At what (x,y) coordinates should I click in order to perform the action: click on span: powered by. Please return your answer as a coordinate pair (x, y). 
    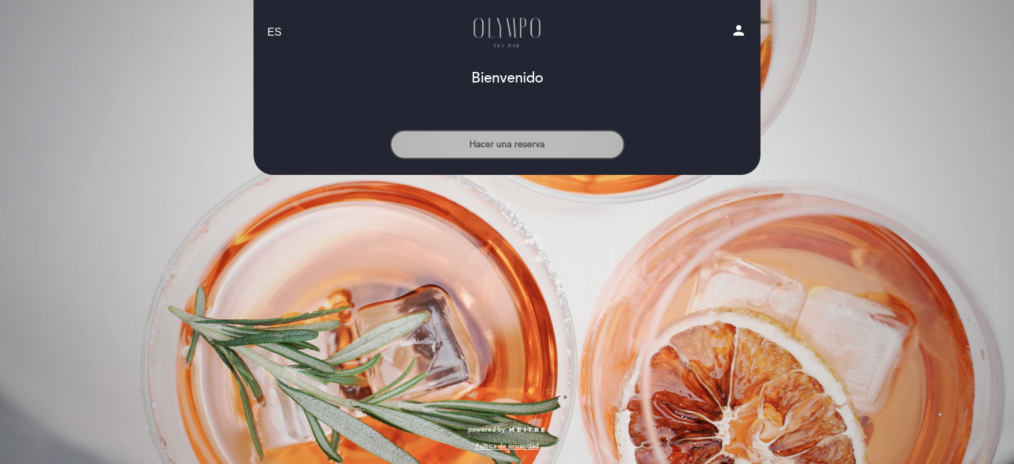
    Looking at the image, I should click on (487, 430).